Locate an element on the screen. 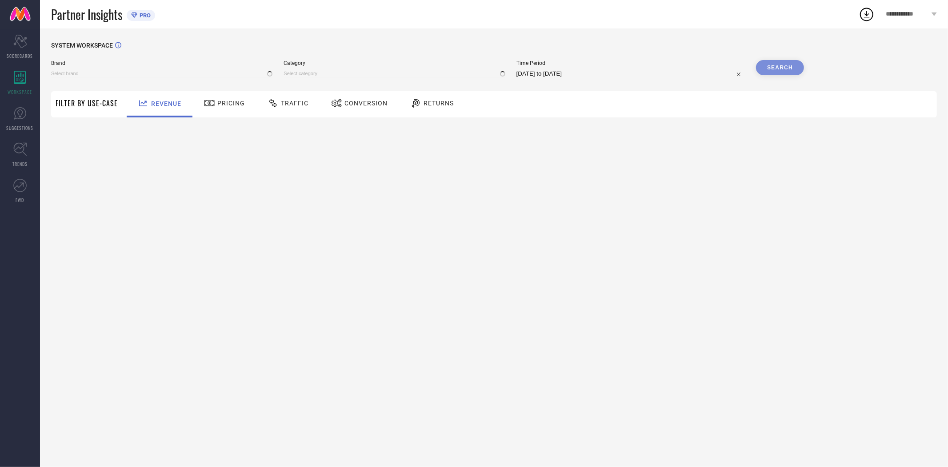  span: FWD is located at coordinates (20, 200).